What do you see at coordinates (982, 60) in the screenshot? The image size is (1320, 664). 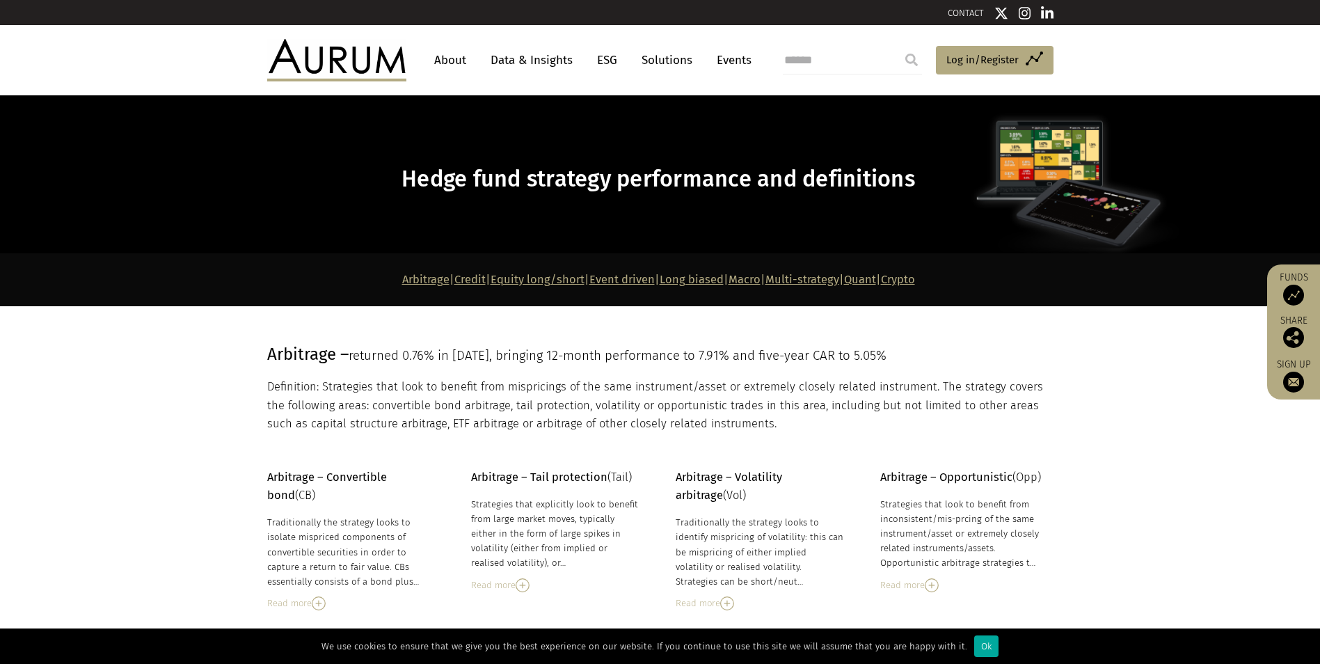 I see `span: Log in/Register` at bounding box center [982, 60].